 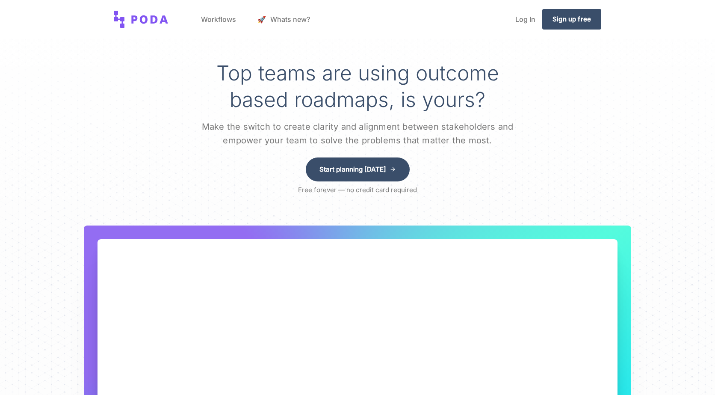 I want to click on p: Make the switch to create clarity and alignment between stakeholders and empower your team to sol..., so click(x=357, y=133).